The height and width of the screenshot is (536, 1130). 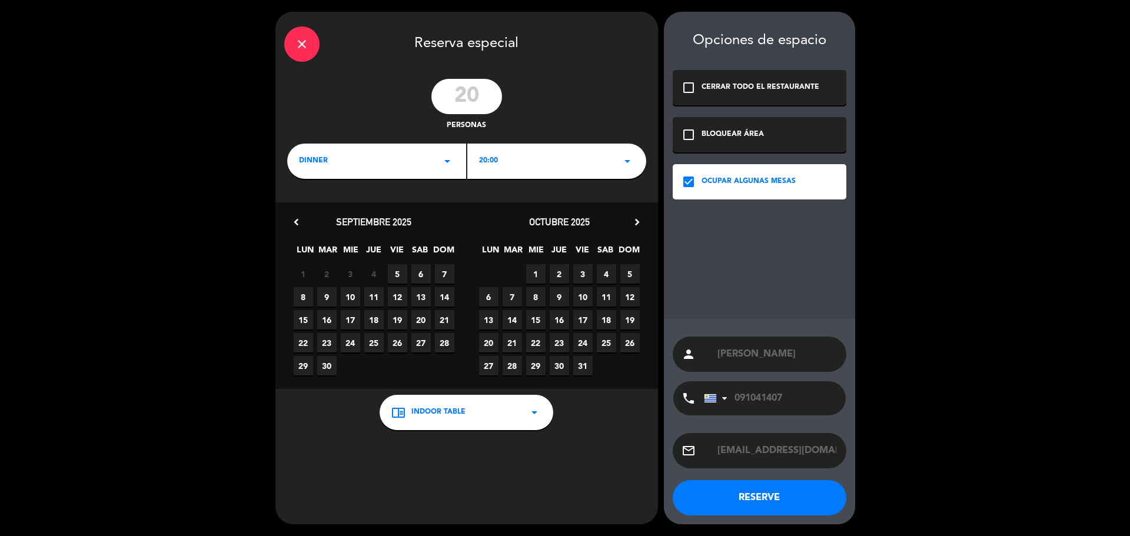 What do you see at coordinates (718, 398) in the screenshot?
I see `div: Uruguay: +598` at bounding box center [718, 398].